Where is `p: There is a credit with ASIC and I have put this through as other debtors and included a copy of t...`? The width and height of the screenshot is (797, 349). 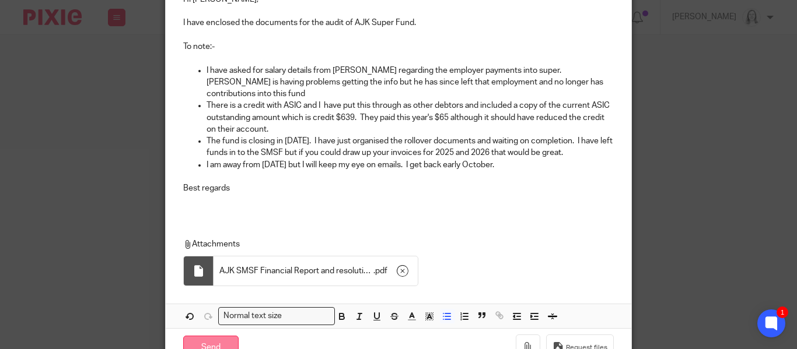
p: There is a credit with ASIC and I have put this through as other debtors and included a copy of t... is located at coordinates (410, 117).